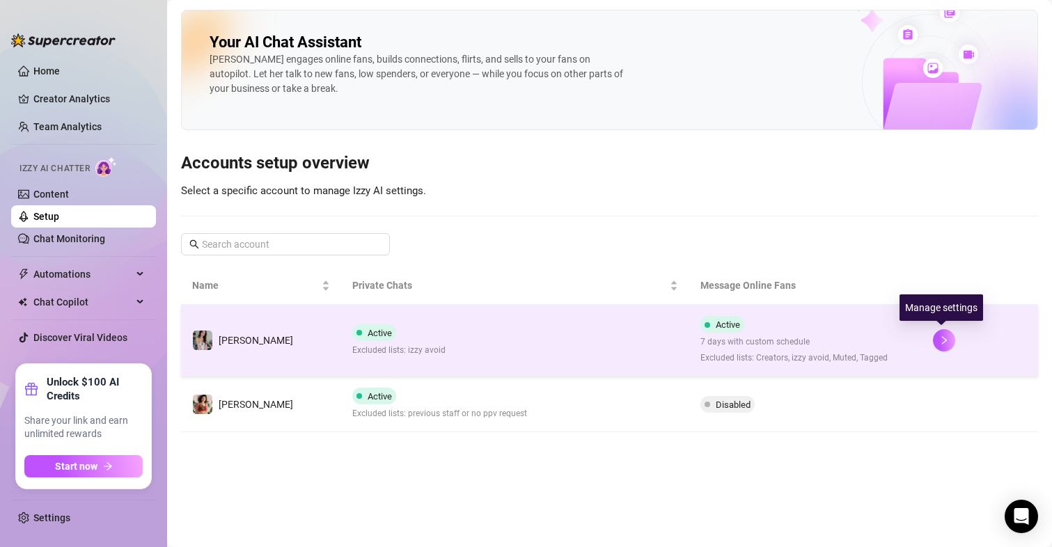 The height and width of the screenshot is (547, 1052). Describe the element at coordinates (80, 338) in the screenshot. I see `a: Discover Viral Videos` at that location.